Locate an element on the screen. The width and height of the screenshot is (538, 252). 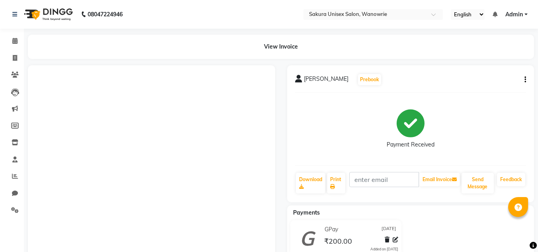
button: Email Invoice is located at coordinates (440, 180).